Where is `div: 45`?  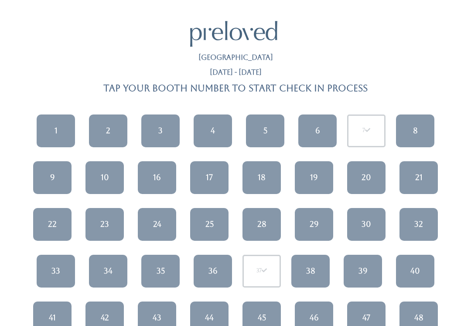 div: 45 is located at coordinates (262, 317).